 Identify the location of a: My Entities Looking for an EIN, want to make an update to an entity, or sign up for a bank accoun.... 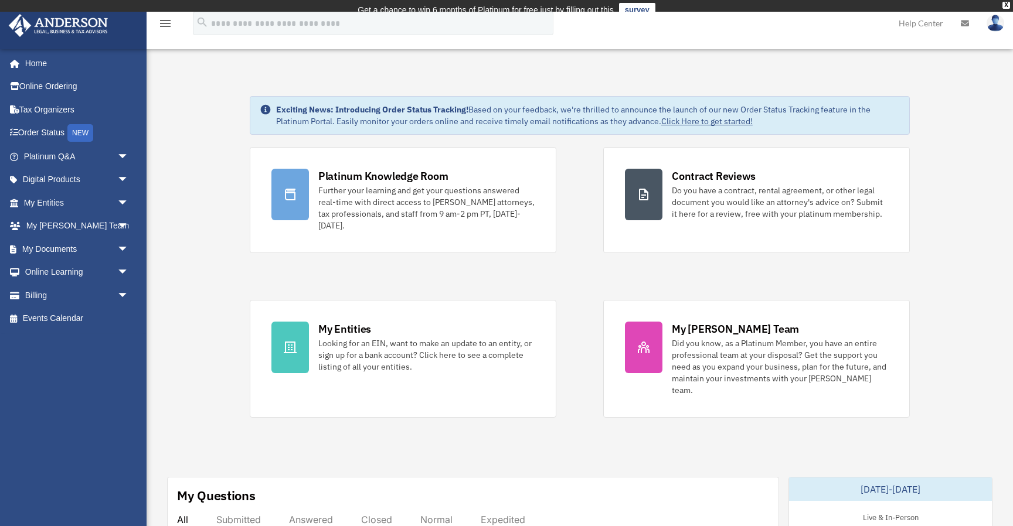
(403, 359).